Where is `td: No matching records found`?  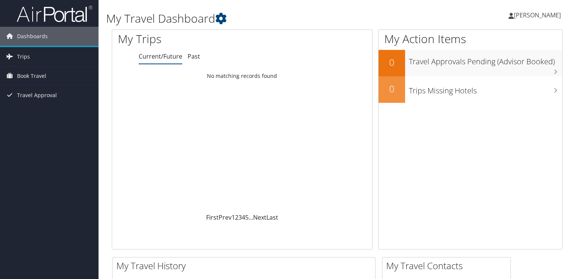 td: No matching records found is located at coordinates (242, 76).